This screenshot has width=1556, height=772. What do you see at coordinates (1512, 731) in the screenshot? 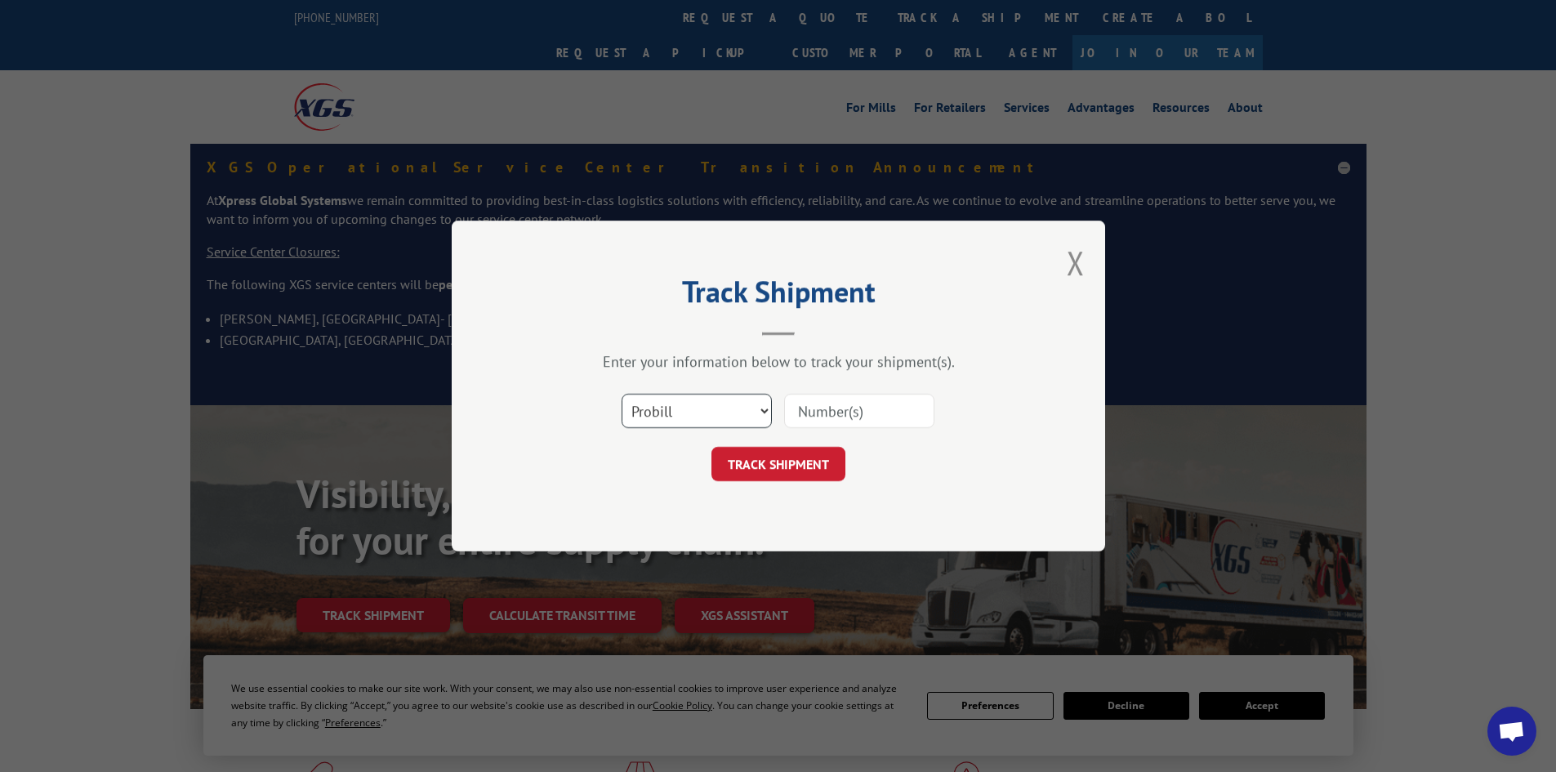
I see `a: Open chat` at bounding box center [1512, 731].